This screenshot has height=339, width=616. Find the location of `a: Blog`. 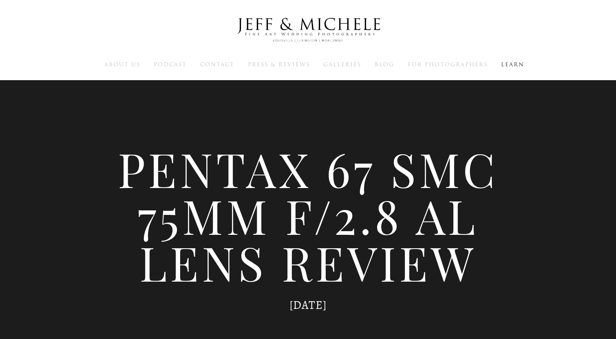

a: Blog is located at coordinates (384, 64).